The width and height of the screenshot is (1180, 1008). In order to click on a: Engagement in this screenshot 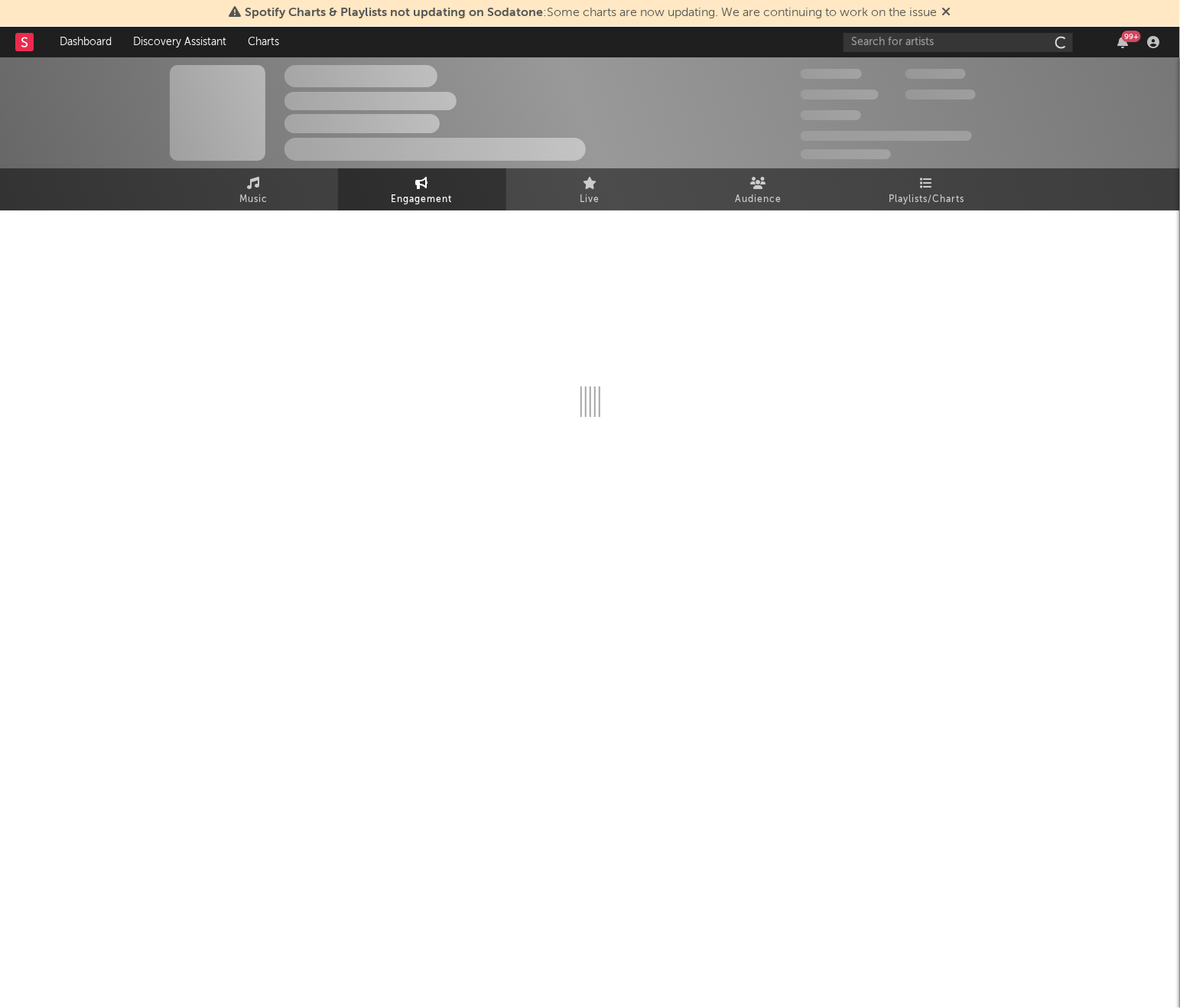, I will do `click(422, 189)`.